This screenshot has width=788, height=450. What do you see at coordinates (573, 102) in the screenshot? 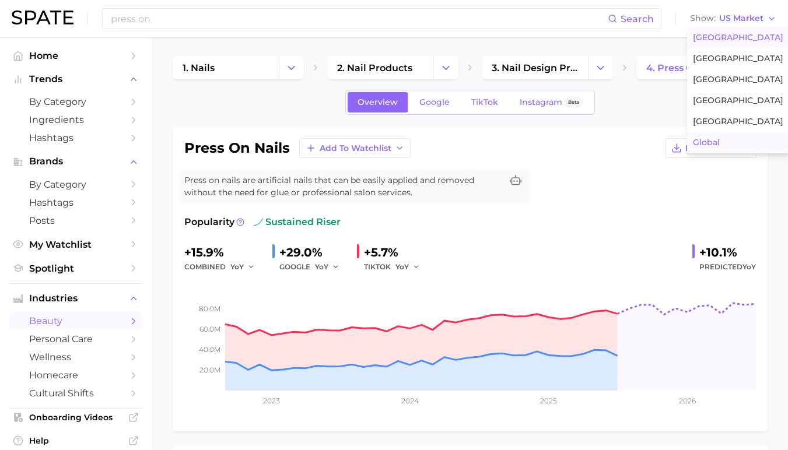
I see `span: Beta` at bounding box center [573, 102].